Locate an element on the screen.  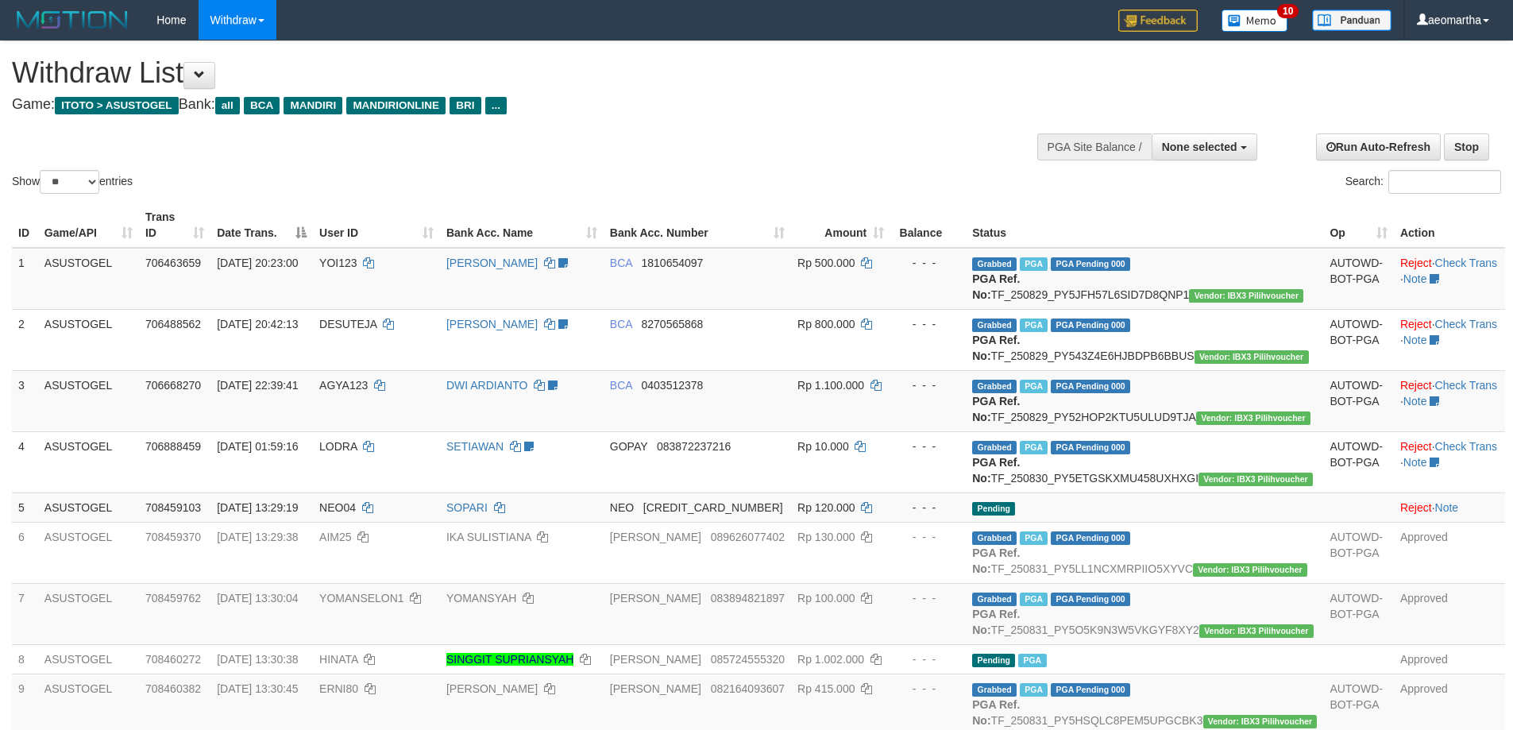
h4: Game: Bank: is located at coordinates (502, 105).